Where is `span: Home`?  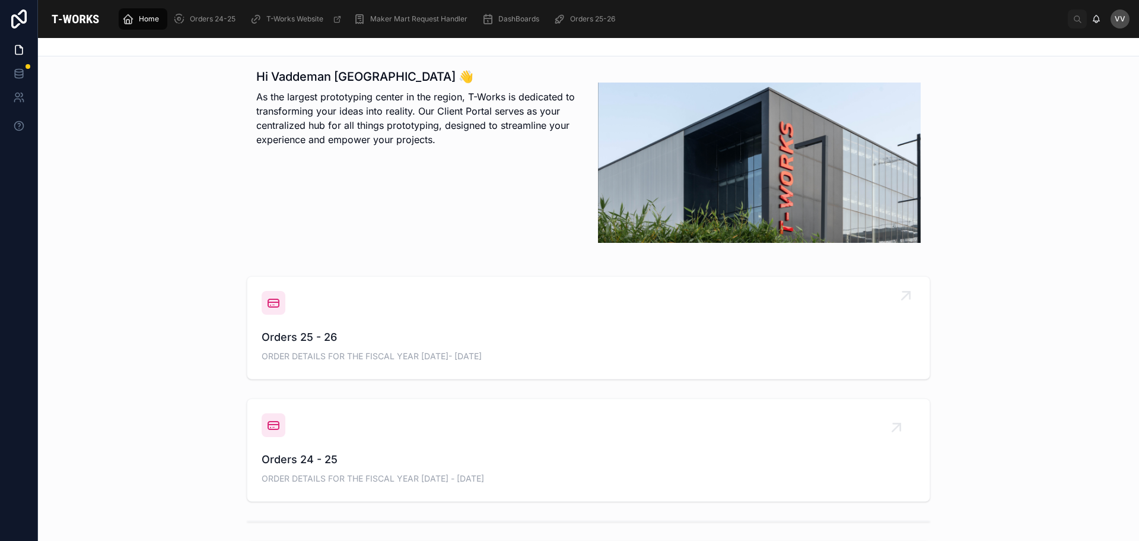 span: Home is located at coordinates (149, 19).